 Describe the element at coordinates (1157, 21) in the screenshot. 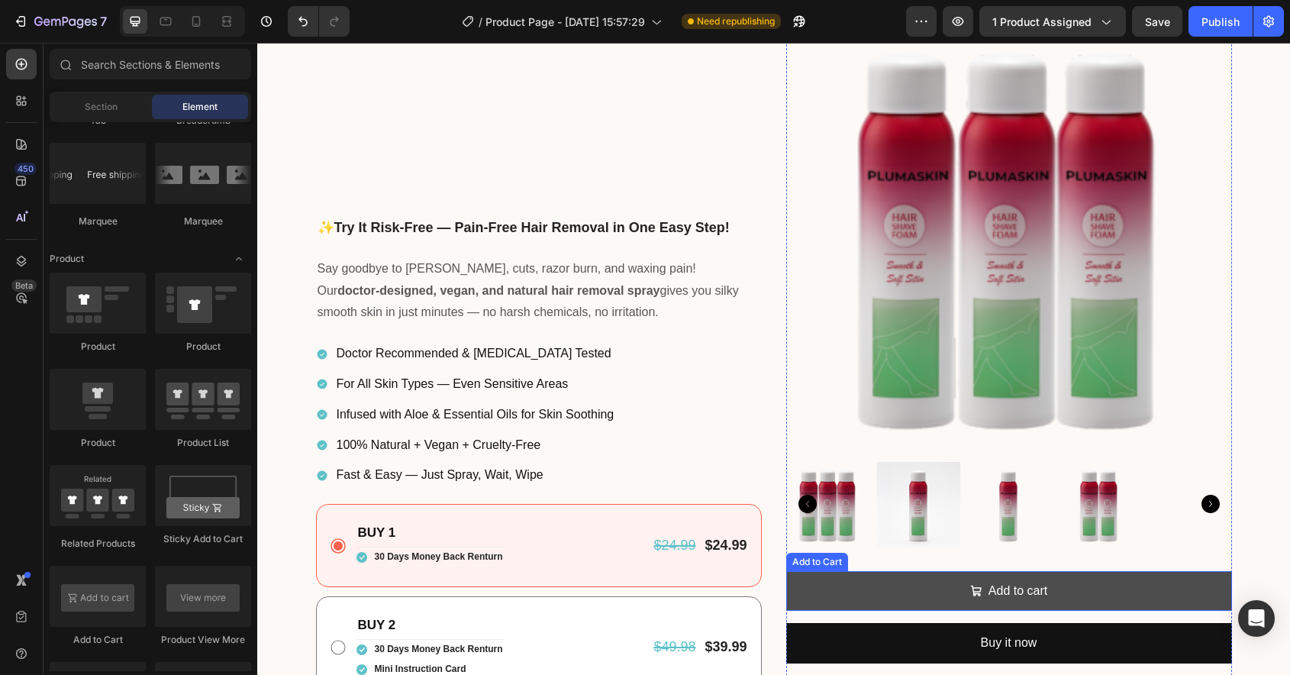

I see `span: Save` at that location.